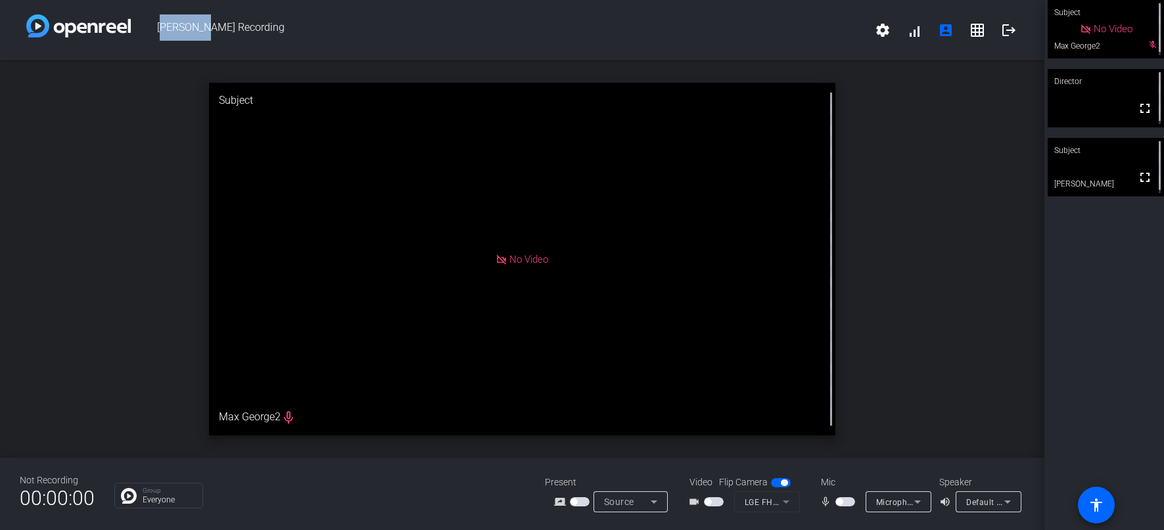 Image resolution: width=1164 pixels, height=530 pixels. Describe the element at coordinates (169, 500) in the screenshot. I see `p: Everyone` at that location.